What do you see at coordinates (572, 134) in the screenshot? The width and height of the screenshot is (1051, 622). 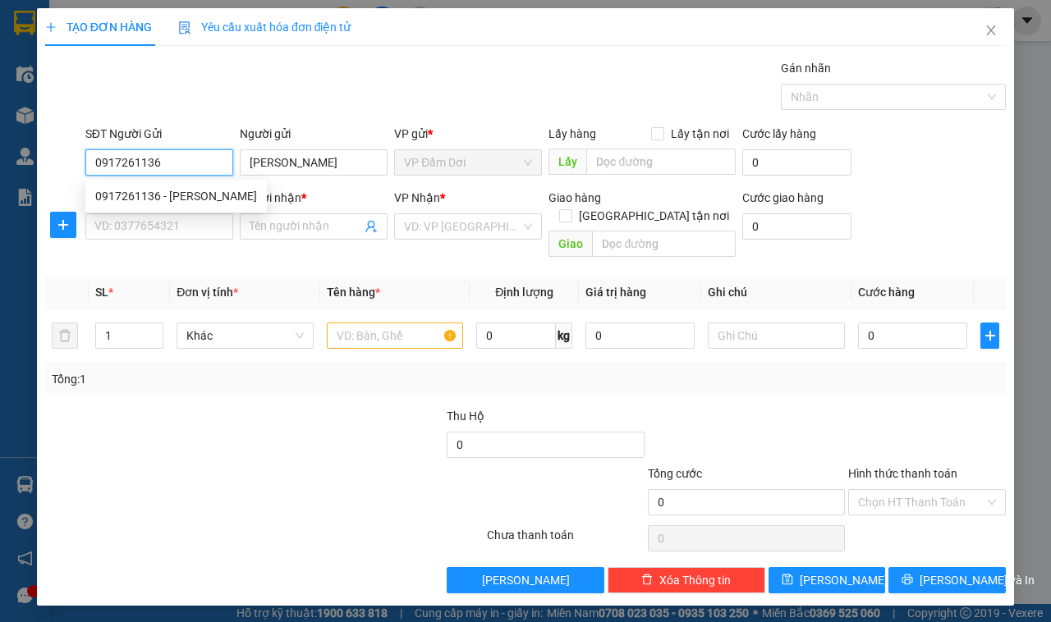 I see `span: Lấy hàng` at bounding box center [572, 134].